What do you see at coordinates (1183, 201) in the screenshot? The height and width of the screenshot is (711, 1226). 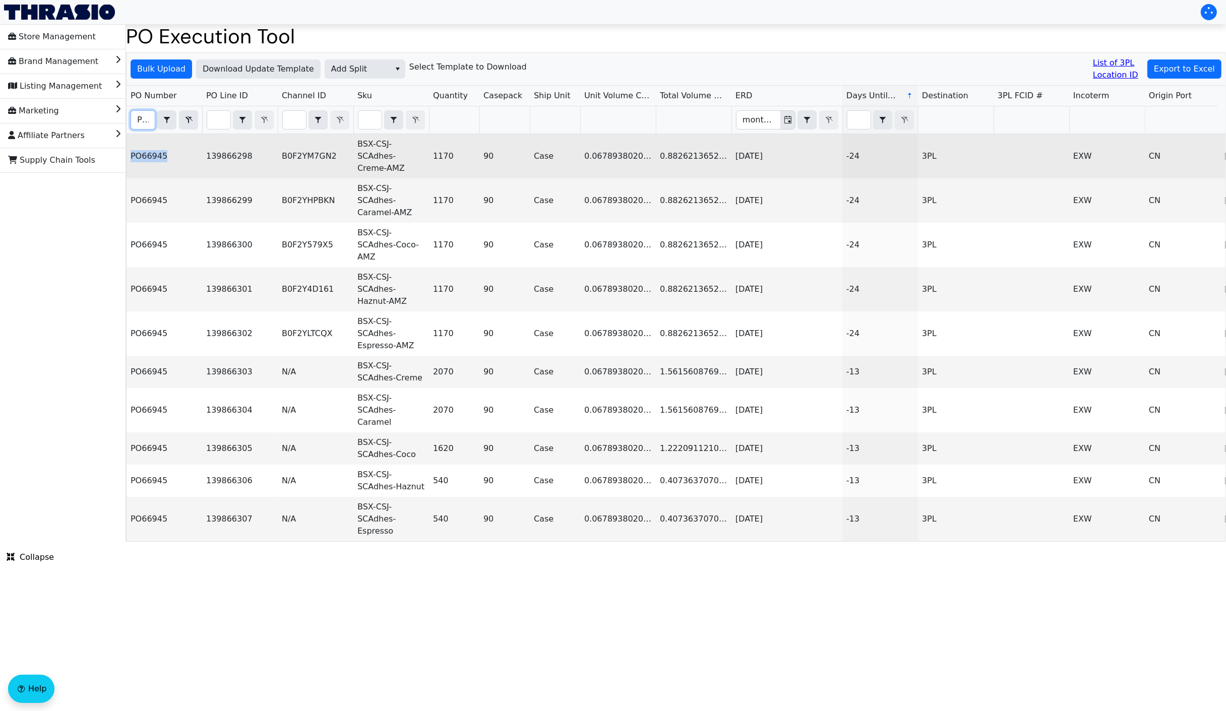 I see `td: CN` at bounding box center [1183, 201].